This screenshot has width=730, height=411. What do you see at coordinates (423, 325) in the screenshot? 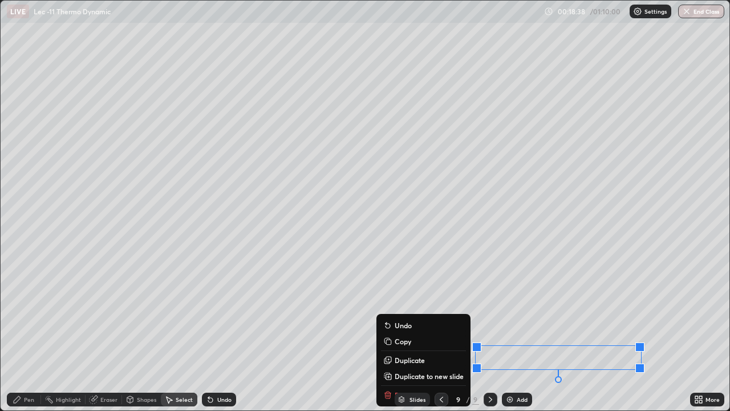
I see `button: Undo` at bounding box center [423, 325].